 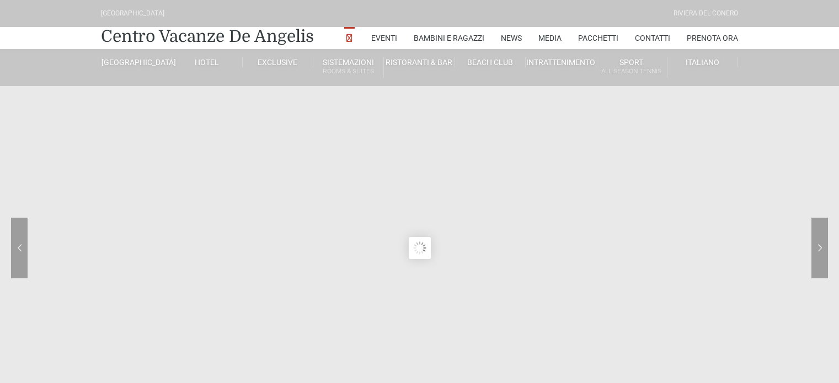 I want to click on a: Italiano, so click(x=703, y=62).